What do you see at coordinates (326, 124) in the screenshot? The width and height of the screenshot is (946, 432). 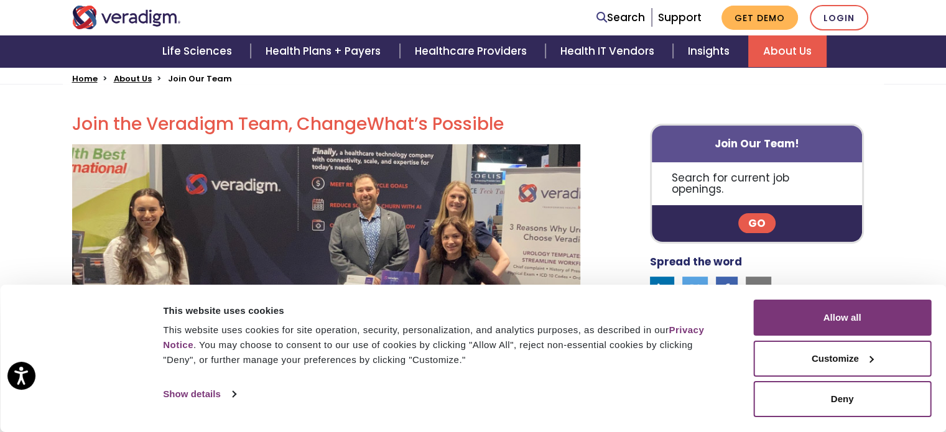 I see `h2: Join the Veradigm Team, Change` at bounding box center [326, 124].